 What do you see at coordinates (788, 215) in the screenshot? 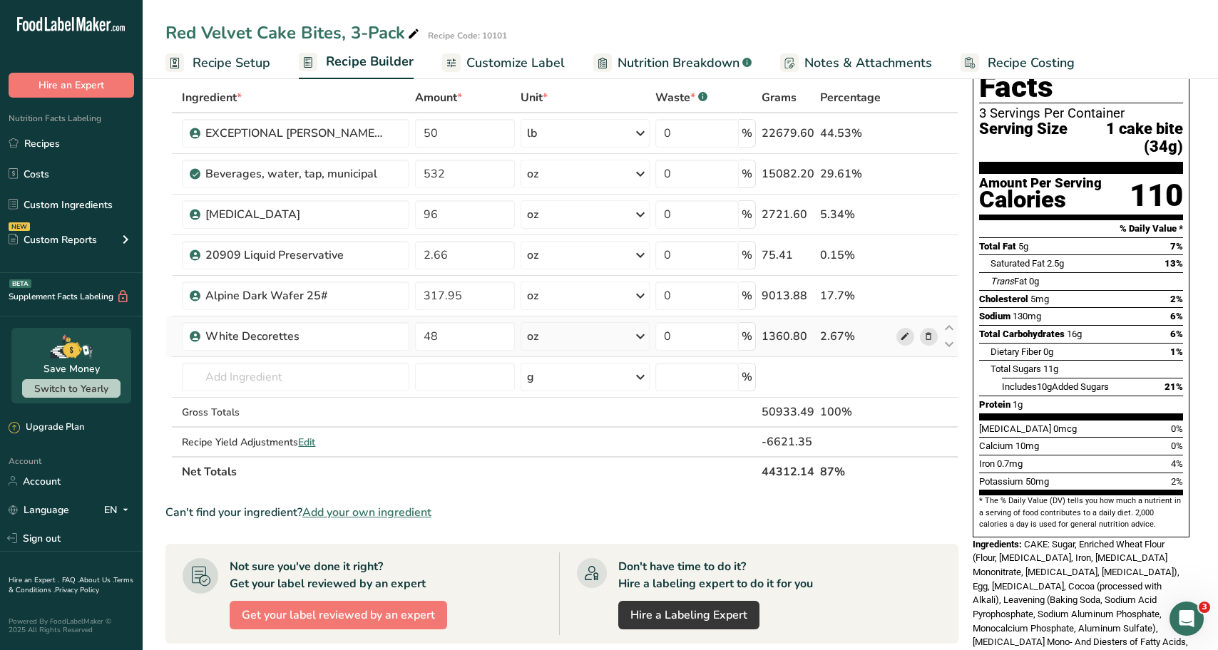
I see `div: 2721.60` at bounding box center [788, 215].